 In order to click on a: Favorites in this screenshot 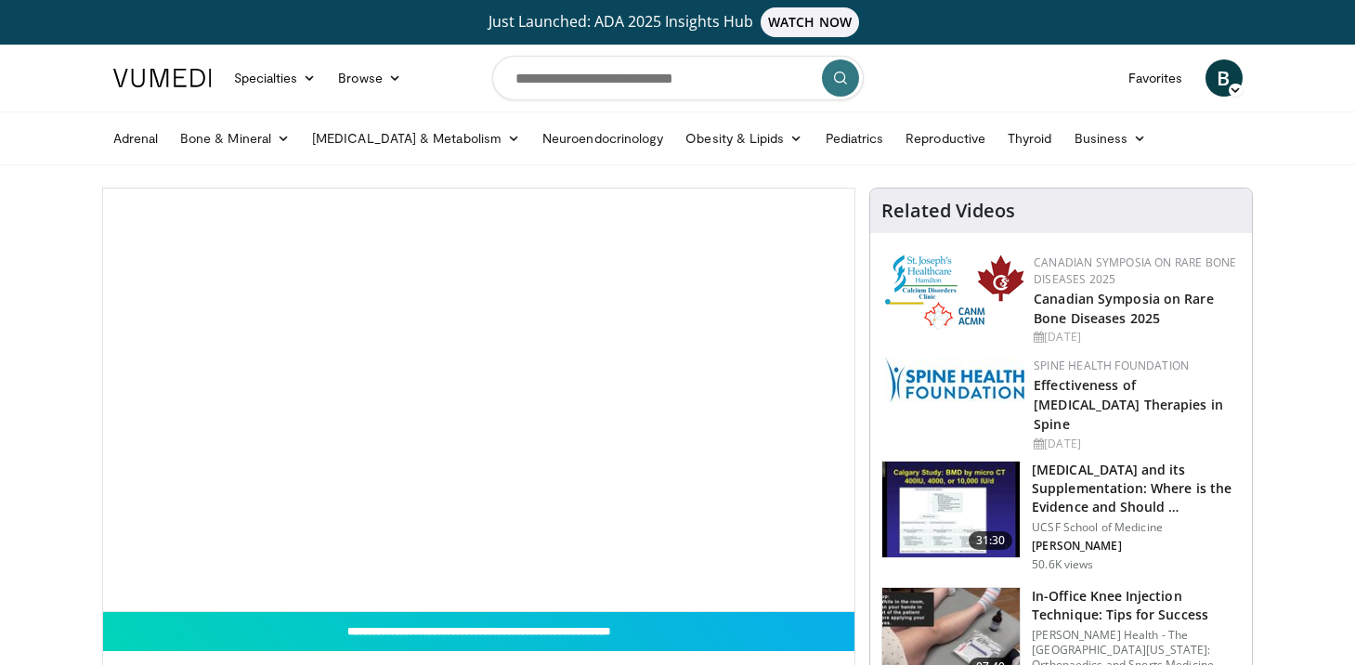, I will do `click(1155, 78)`.